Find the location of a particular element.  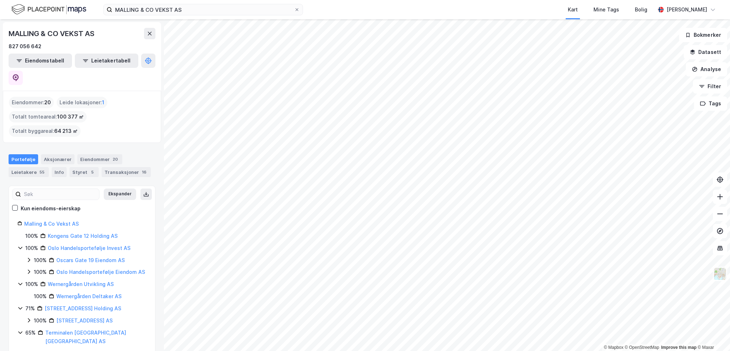

button: Eiendomstabell is located at coordinates (40, 61).